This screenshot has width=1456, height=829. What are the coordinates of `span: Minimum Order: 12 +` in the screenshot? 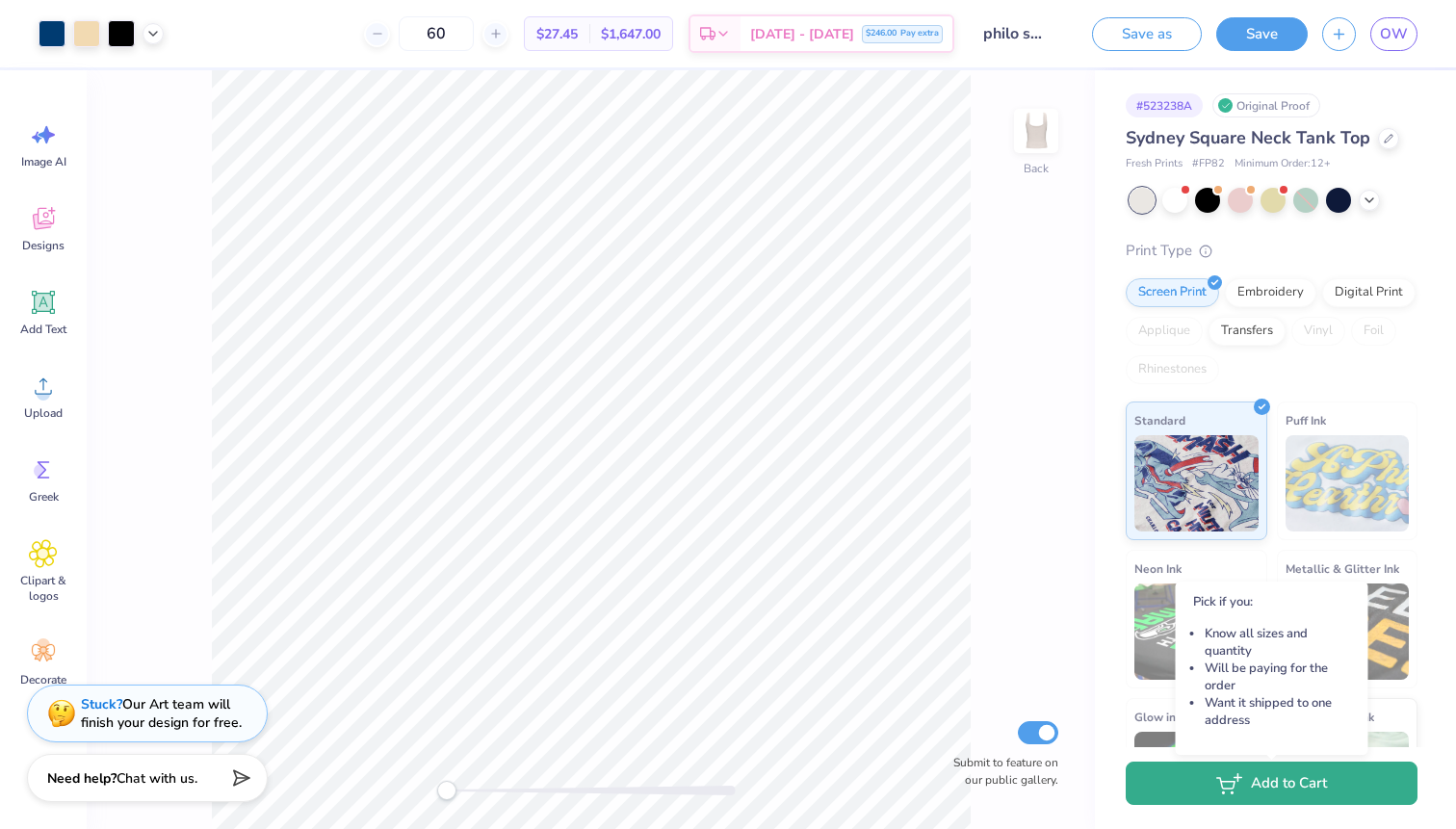 It's located at (1283, 163).